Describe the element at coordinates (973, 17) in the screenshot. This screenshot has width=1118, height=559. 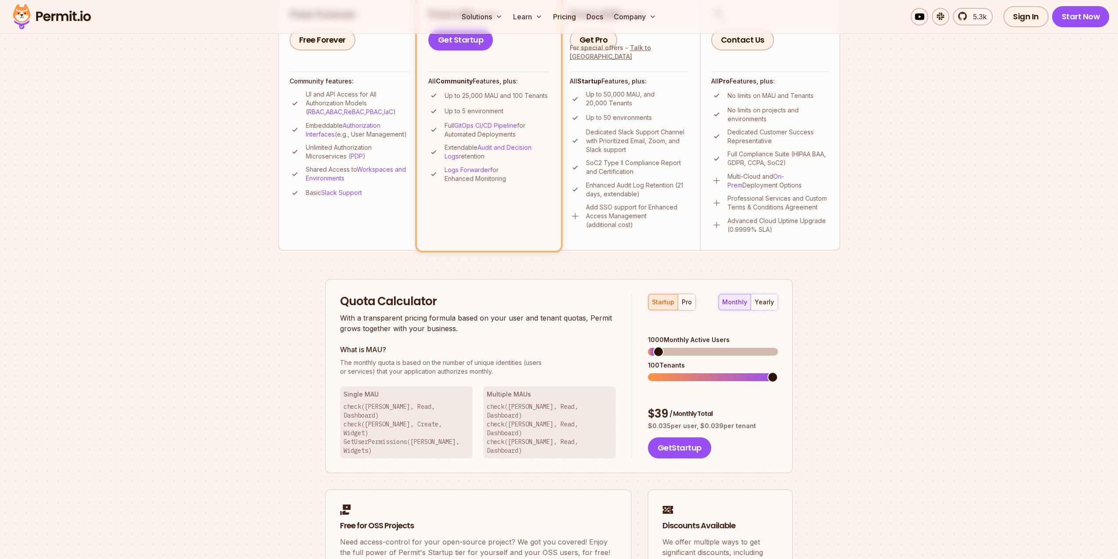
I see `a: 5.3k` at that location.